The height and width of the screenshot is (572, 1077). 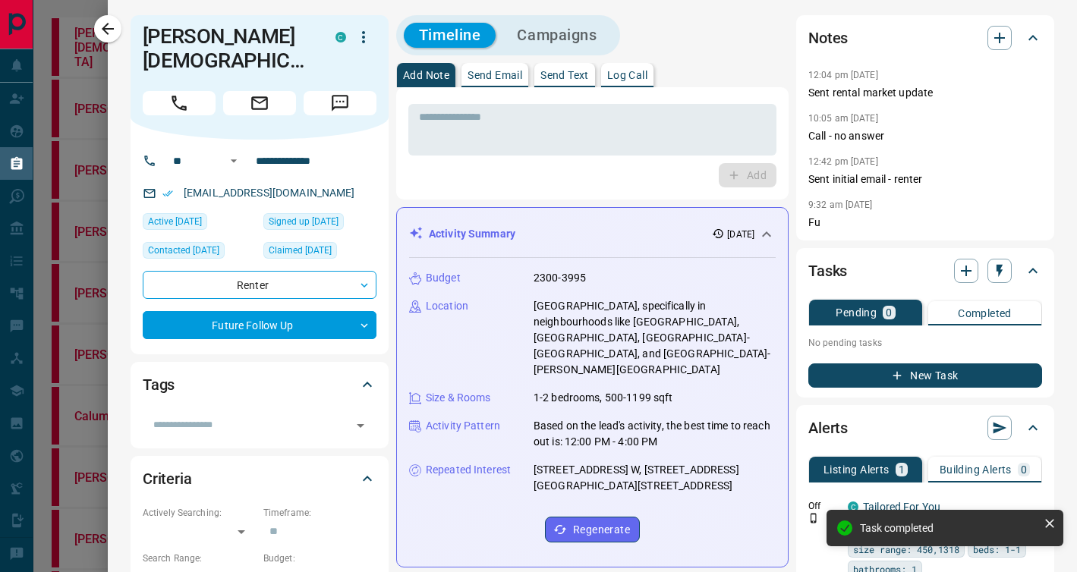 What do you see at coordinates (443, 278) in the screenshot?
I see `p: Budget` at bounding box center [443, 278].